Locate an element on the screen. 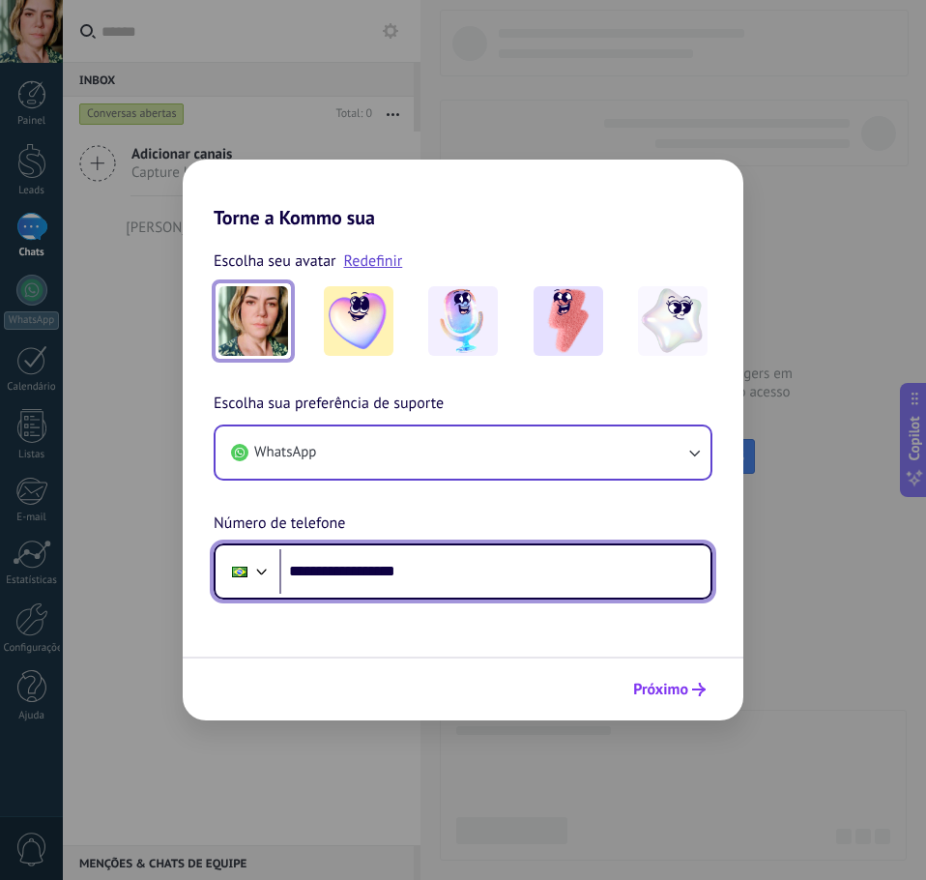 The width and height of the screenshot is (926, 880). a: Redefinir is located at coordinates (373, 261).